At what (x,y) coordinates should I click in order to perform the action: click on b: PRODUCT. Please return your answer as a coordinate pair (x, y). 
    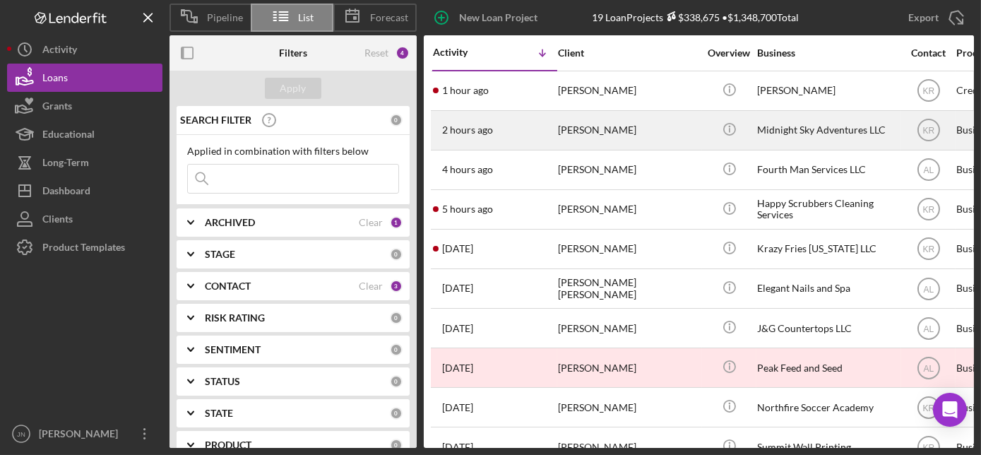
    Looking at the image, I should click on (228, 445).